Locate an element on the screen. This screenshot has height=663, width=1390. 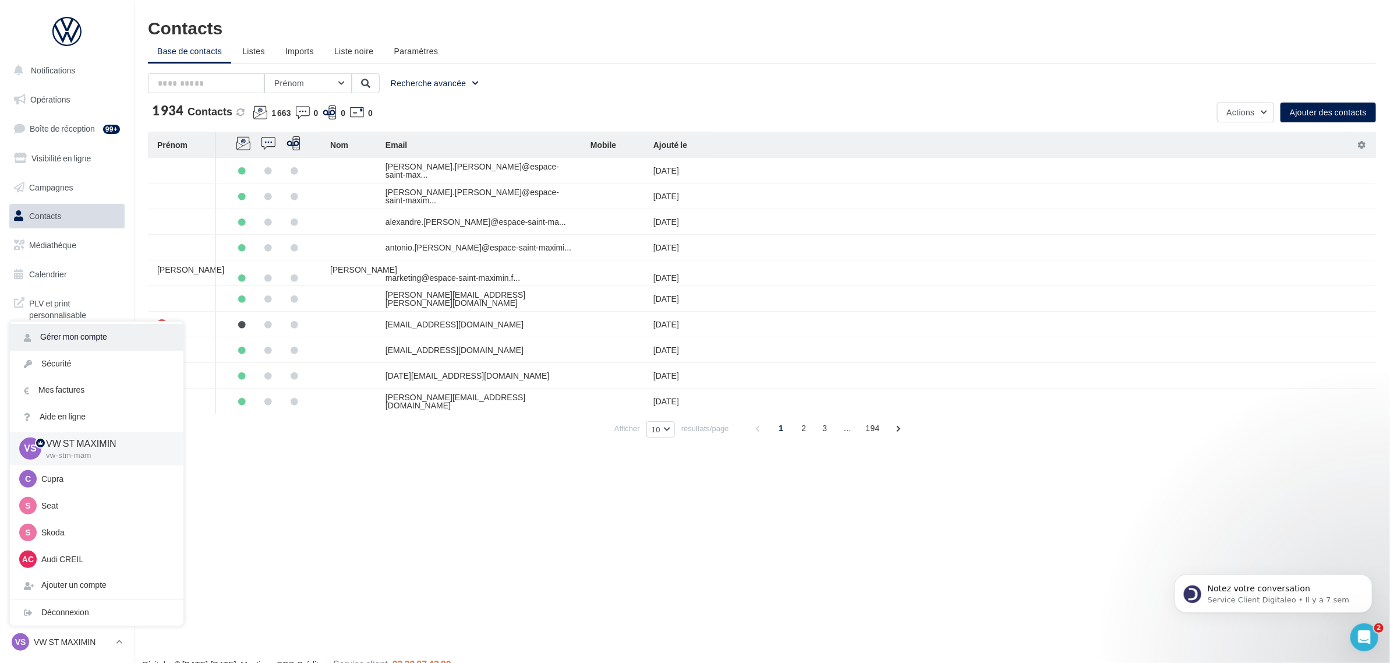
a: Gérer mon compte is located at coordinates (97, 337).